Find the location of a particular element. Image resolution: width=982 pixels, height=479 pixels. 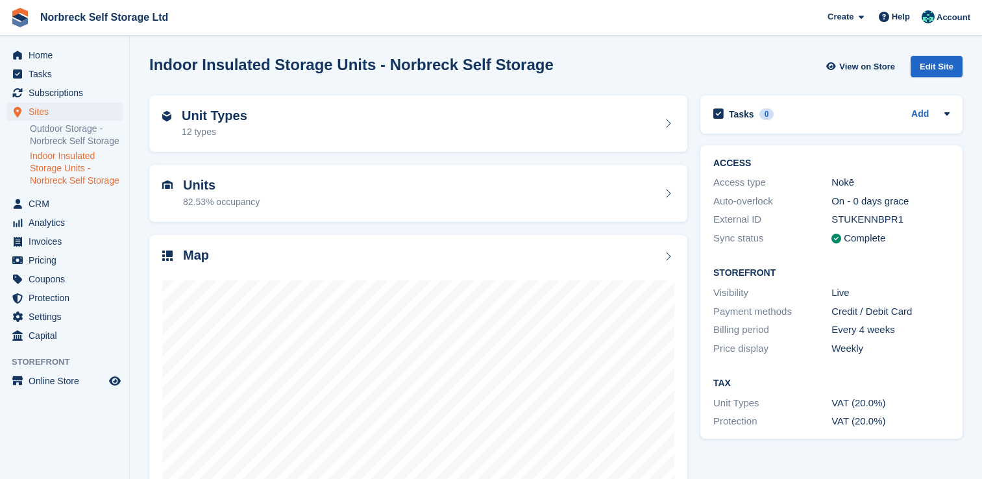

a: View on Store is located at coordinates (862, 66).